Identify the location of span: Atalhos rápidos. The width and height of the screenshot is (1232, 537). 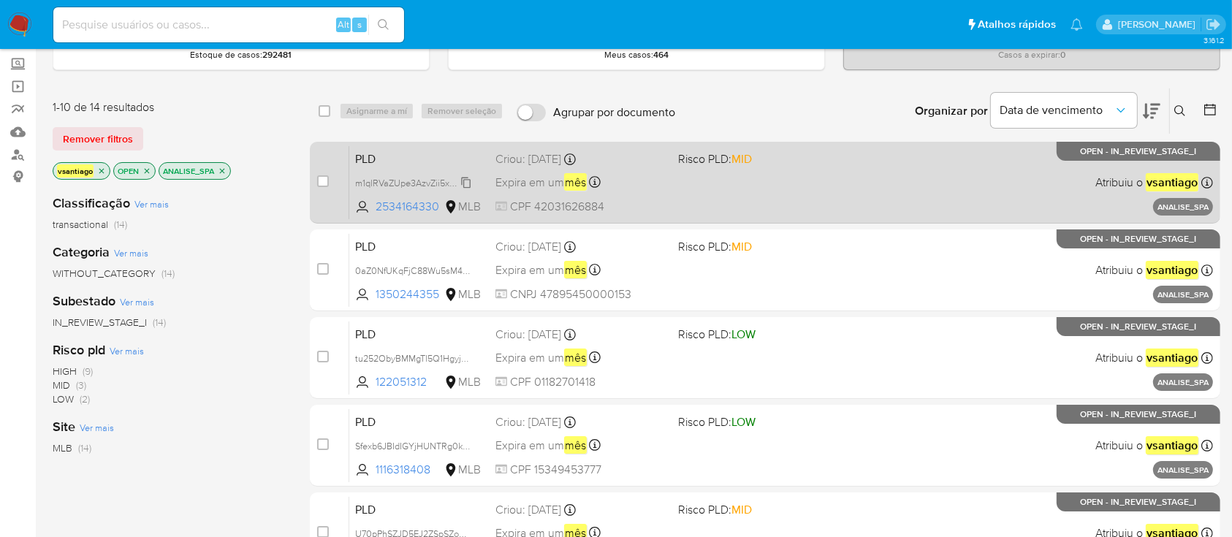
(1016, 24).